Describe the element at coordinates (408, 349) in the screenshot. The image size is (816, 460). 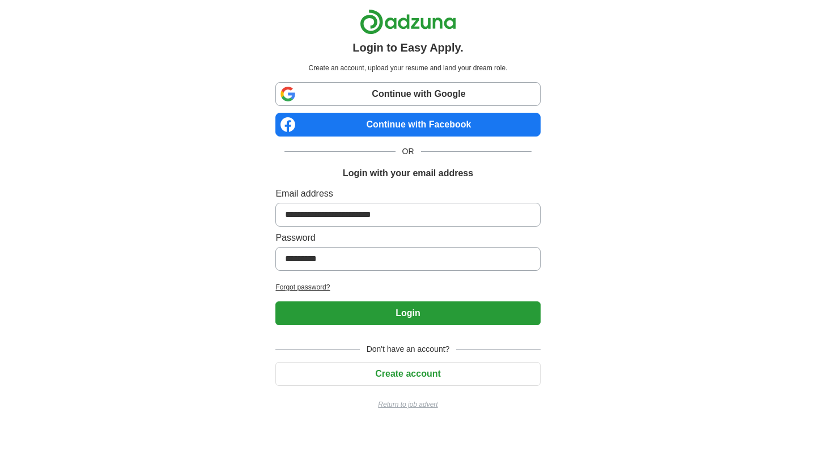
I see `span: Don't have an account?` at that location.